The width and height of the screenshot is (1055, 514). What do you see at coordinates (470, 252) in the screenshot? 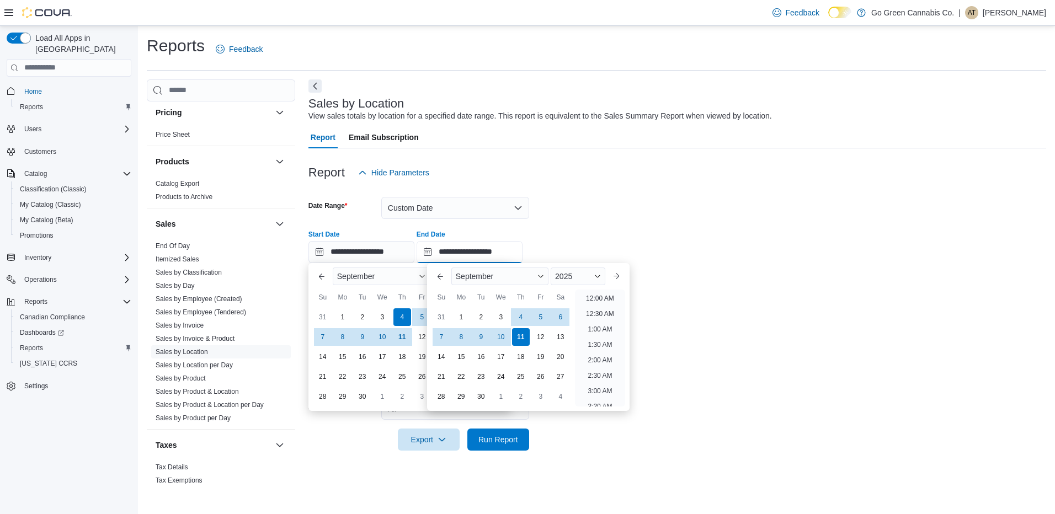
I see `input: Press the down key to enter a popover containing a calendar. Press the escape key to close the po...` at bounding box center [470, 252].